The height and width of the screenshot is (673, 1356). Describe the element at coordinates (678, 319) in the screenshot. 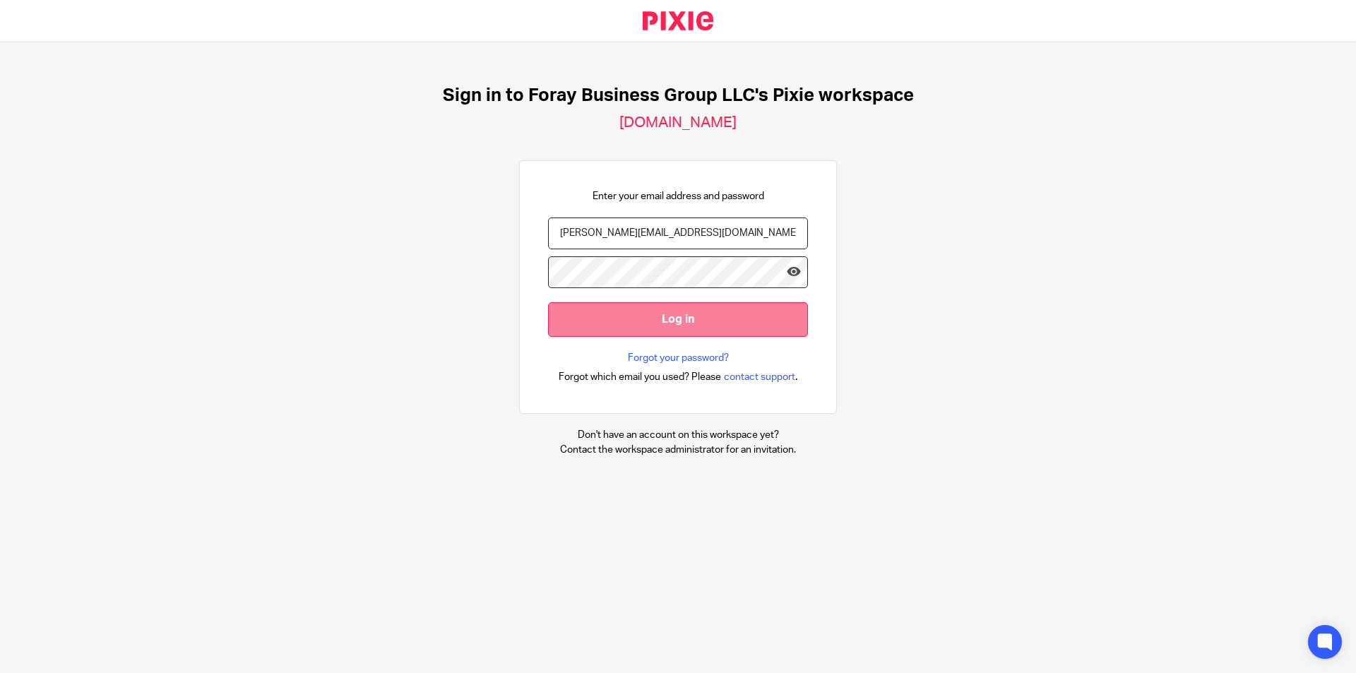

I see `input: Log in` at that location.